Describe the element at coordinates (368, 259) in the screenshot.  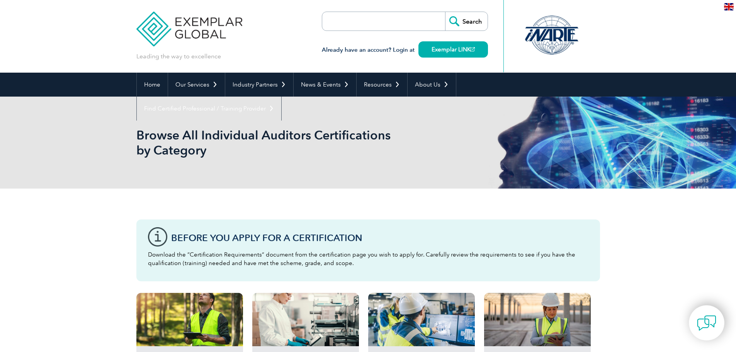
I see `p: Download the “Certification Requirements” document from the certification page you wish to apply ...` at that location.